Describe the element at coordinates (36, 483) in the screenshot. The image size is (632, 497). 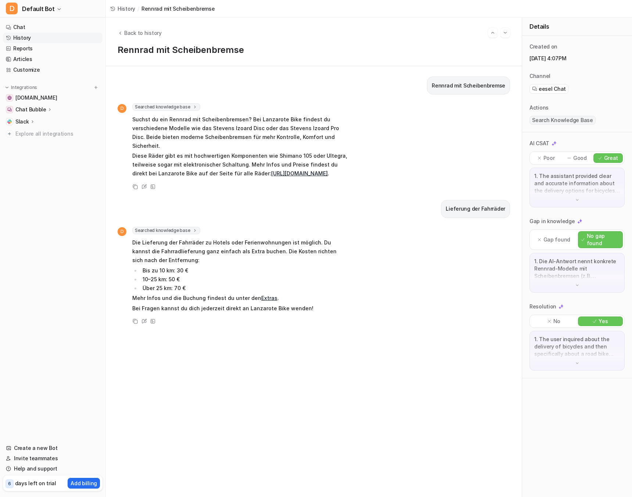
I see `p: days left on trial` at that location.